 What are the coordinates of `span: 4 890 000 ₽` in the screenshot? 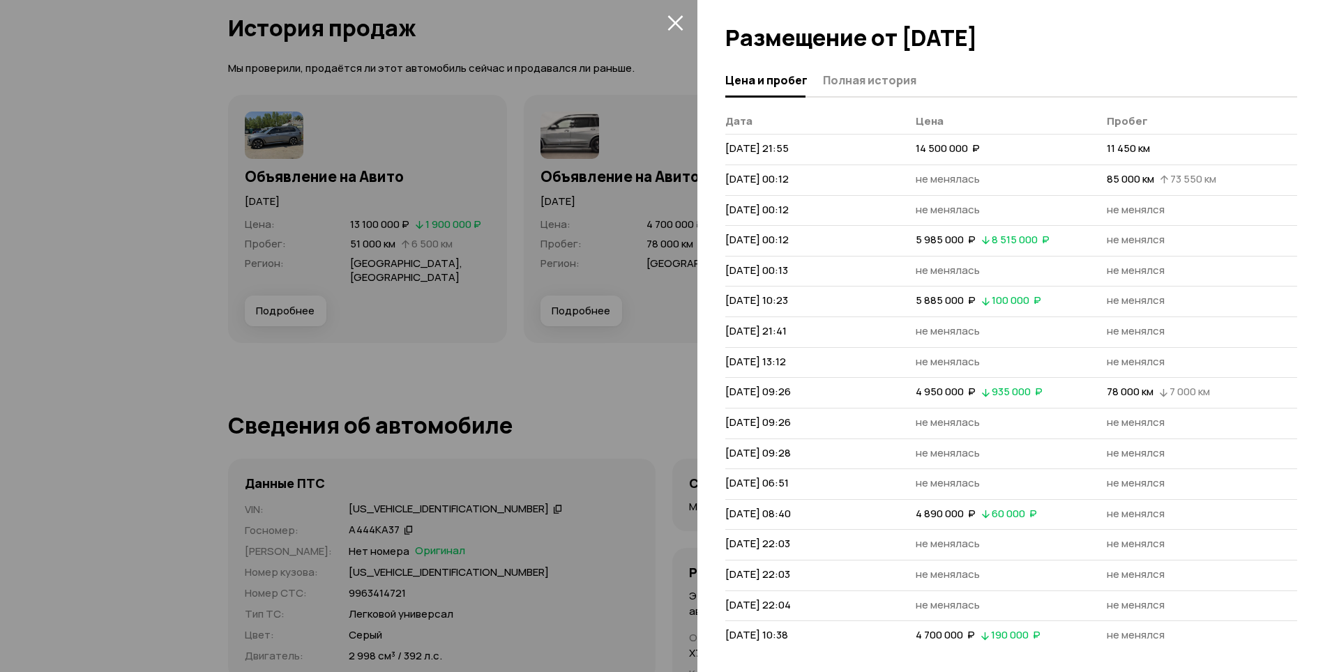 It's located at (946, 513).